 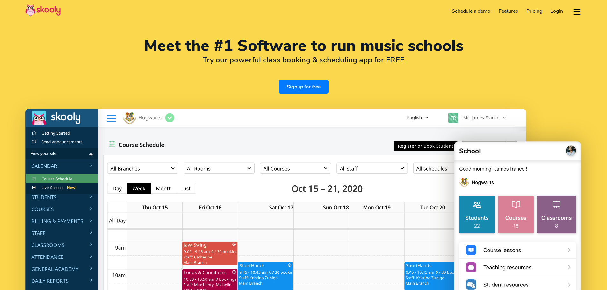 I want to click on span: Login, so click(x=557, y=11).